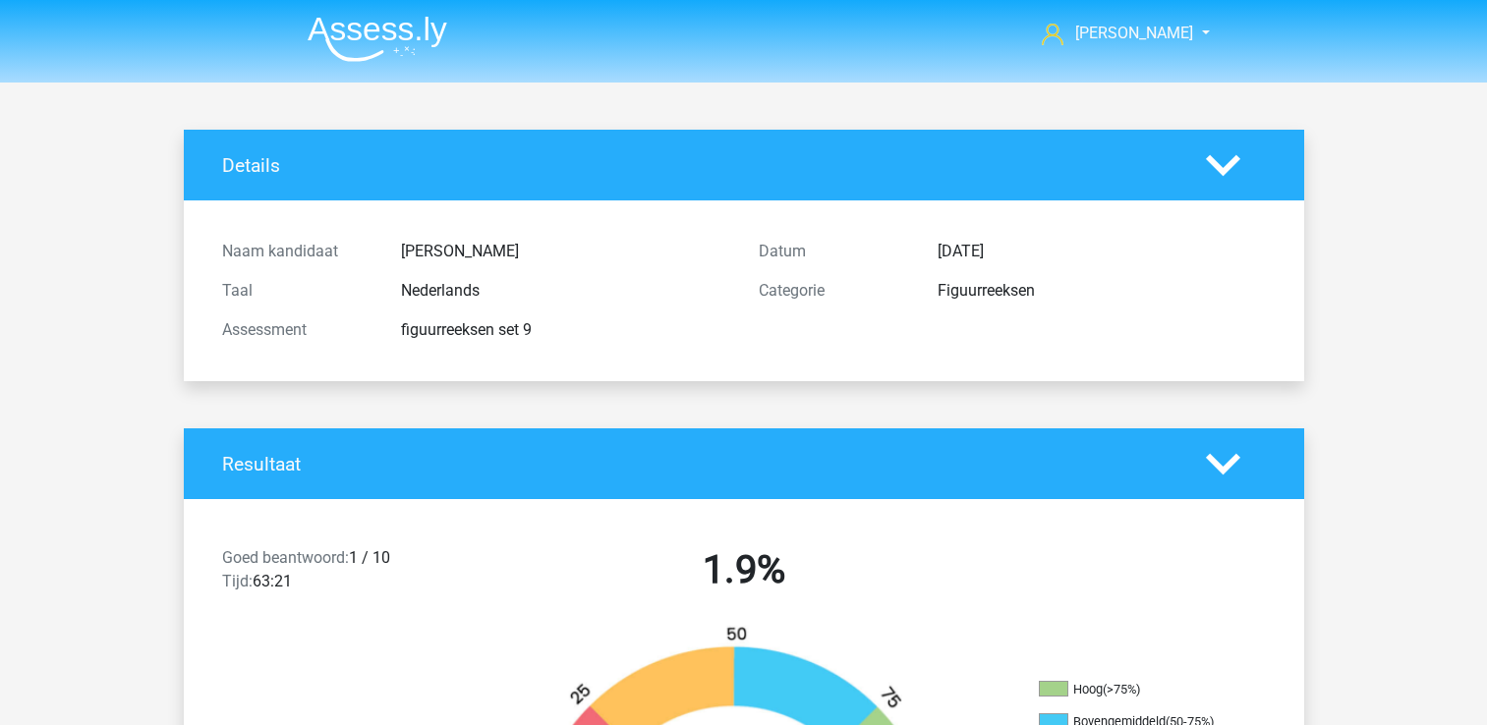  What do you see at coordinates (1137, 690) in the screenshot?
I see `li: Hoog` at bounding box center [1137, 690].